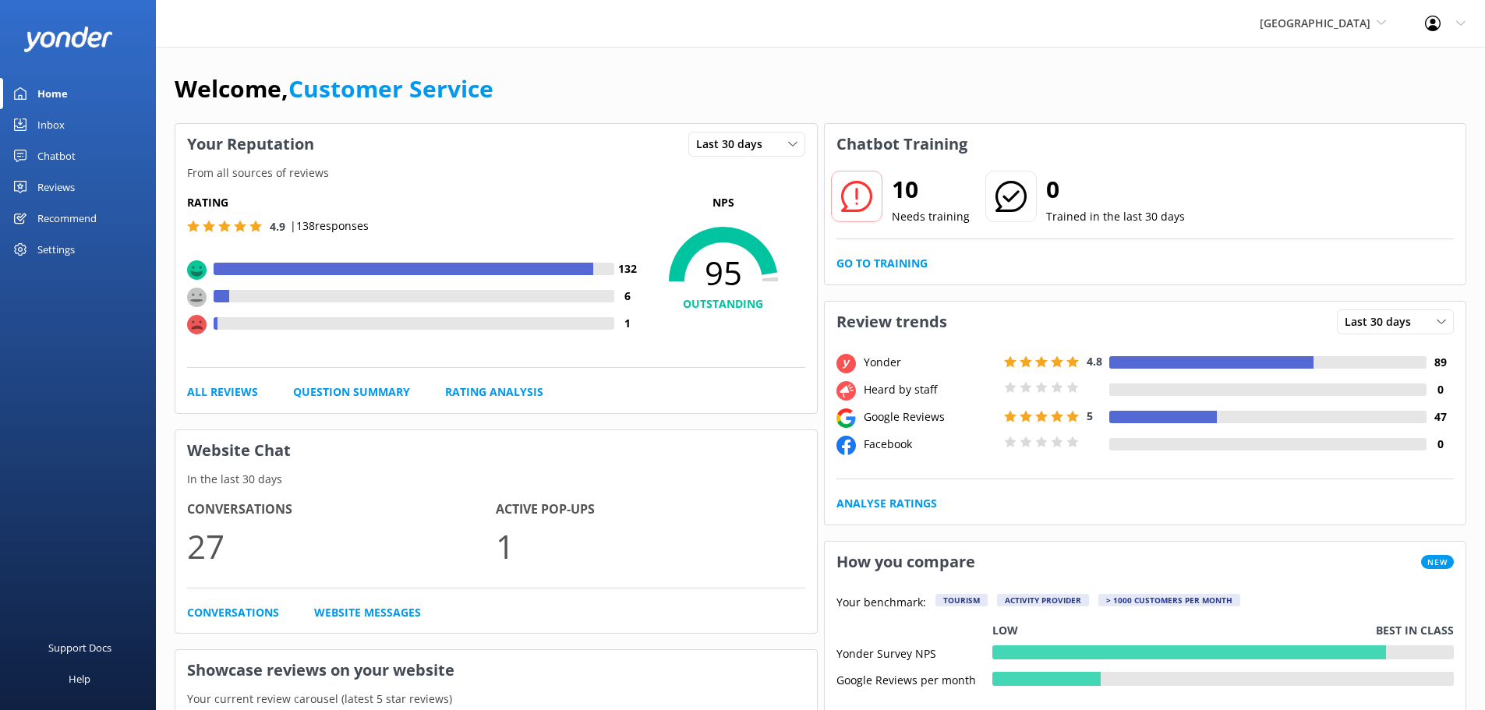 This screenshot has width=1485, height=710. I want to click on h3: Review trends, so click(892, 322).